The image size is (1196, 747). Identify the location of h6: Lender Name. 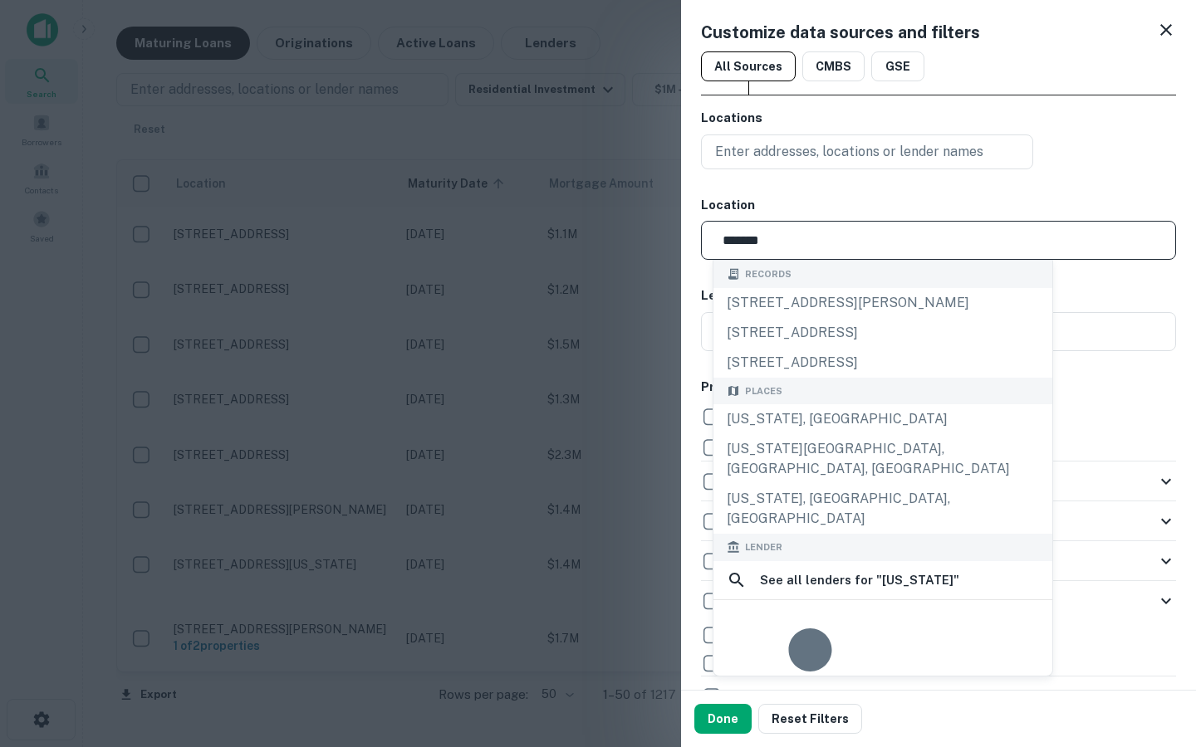
(938, 296).